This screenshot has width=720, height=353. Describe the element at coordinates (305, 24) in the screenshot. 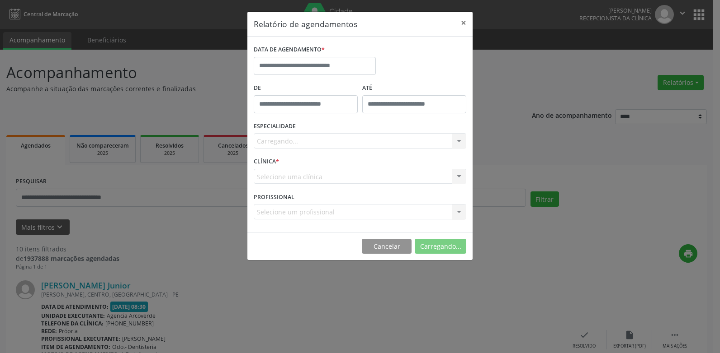

I see `h5: Relatório de agendamentos` at that location.